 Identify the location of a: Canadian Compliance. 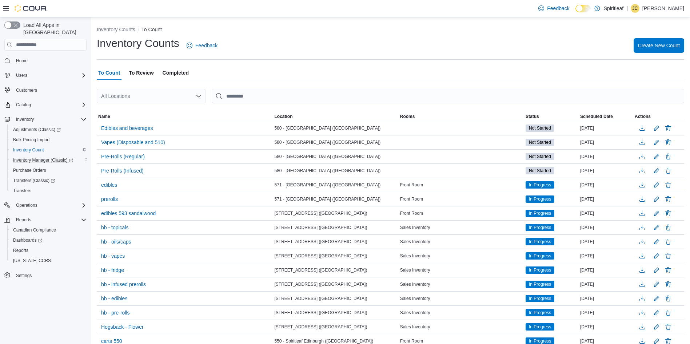
(35, 230).